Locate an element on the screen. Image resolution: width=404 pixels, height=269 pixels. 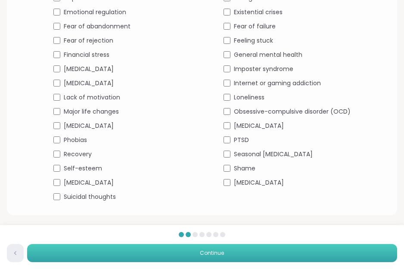
span: PTSD is located at coordinates (241, 140).